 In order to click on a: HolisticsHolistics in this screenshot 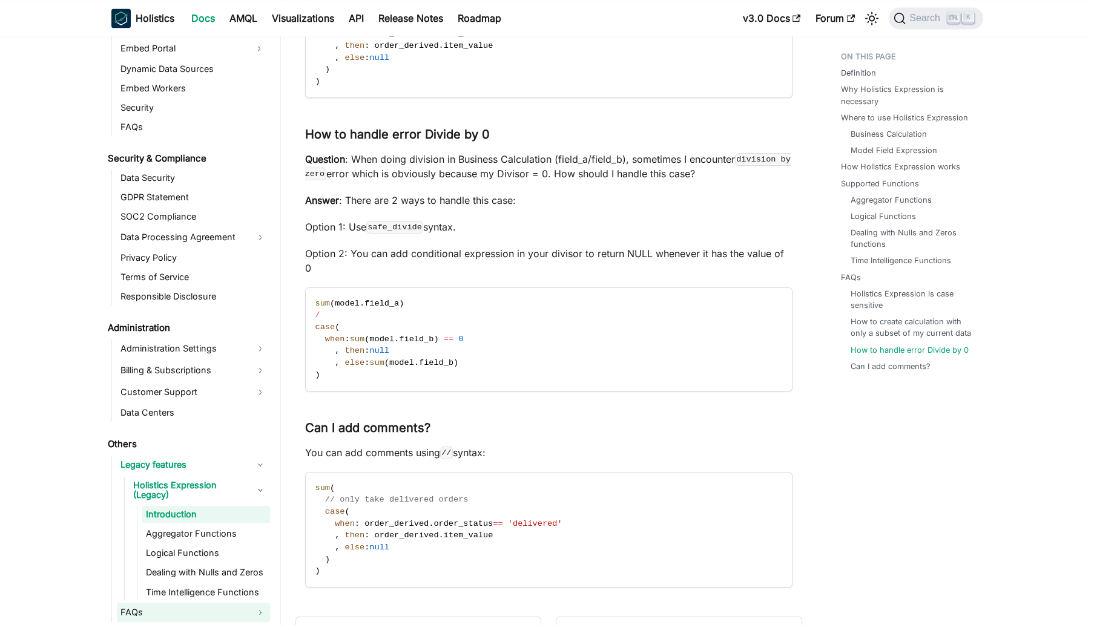, I will do `click(143, 18)`.